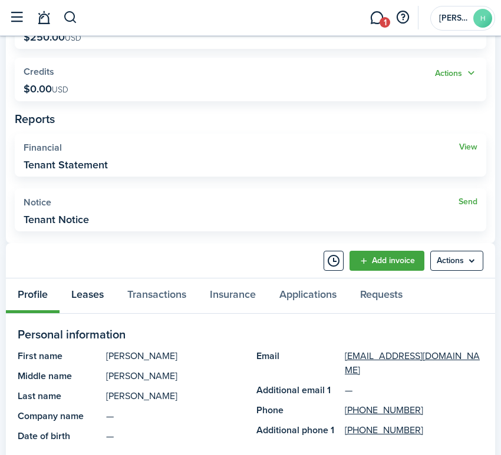  Describe the element at coordinates (59, 376) in the screenshot. I see `panel-main-title: Middle name` at that location.